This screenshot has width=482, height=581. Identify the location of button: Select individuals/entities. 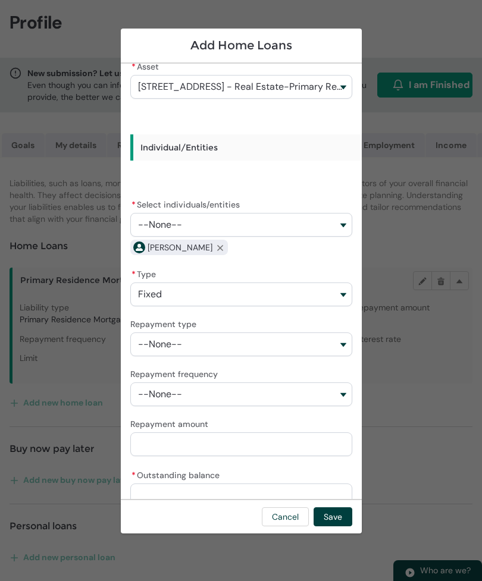
(241, 225).